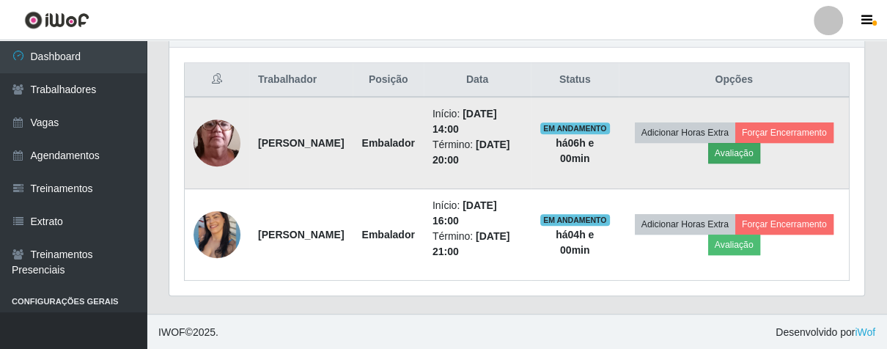 The image size is (887, 349). Describe the element at coordinates (217, 235) in the screenshot. I see `img: 1754502098226.jpeg` at that location.